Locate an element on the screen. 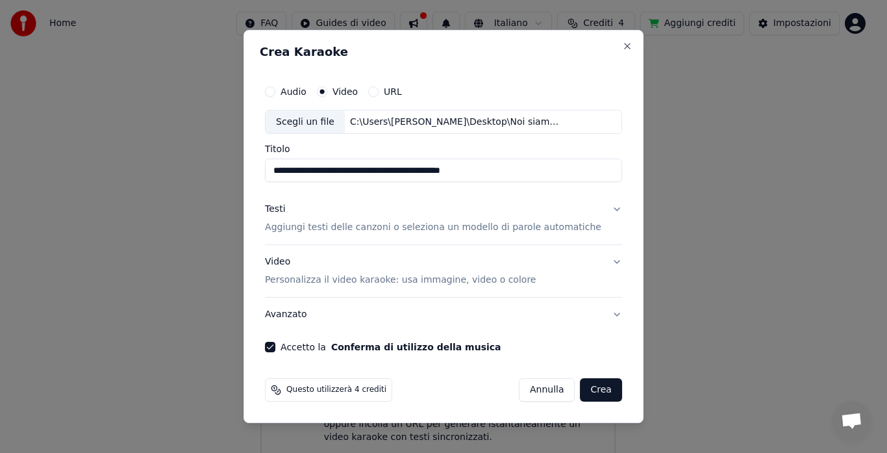 The width and height of the screenshot is (887, 453). label: Audio is located at coordinates (294, 92).